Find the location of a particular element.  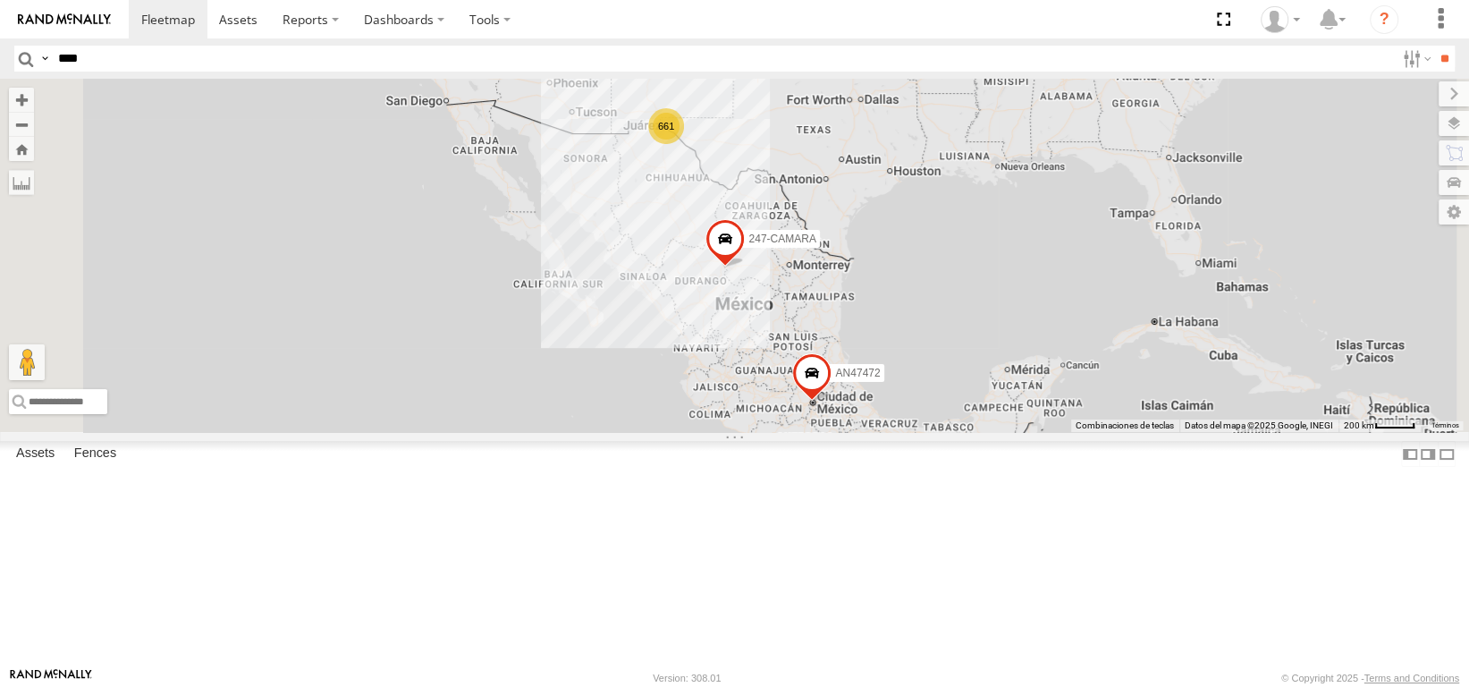

div: Erick Ramirez is located at coordinates (1280, 20).